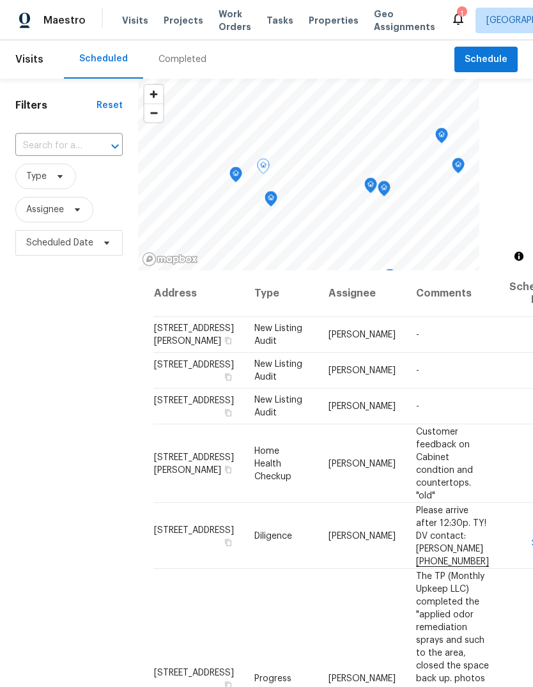  What do you see at coordinates (56, 105) in the screenshot?
I see `h1: Filters` at bounding box center [56, 105].